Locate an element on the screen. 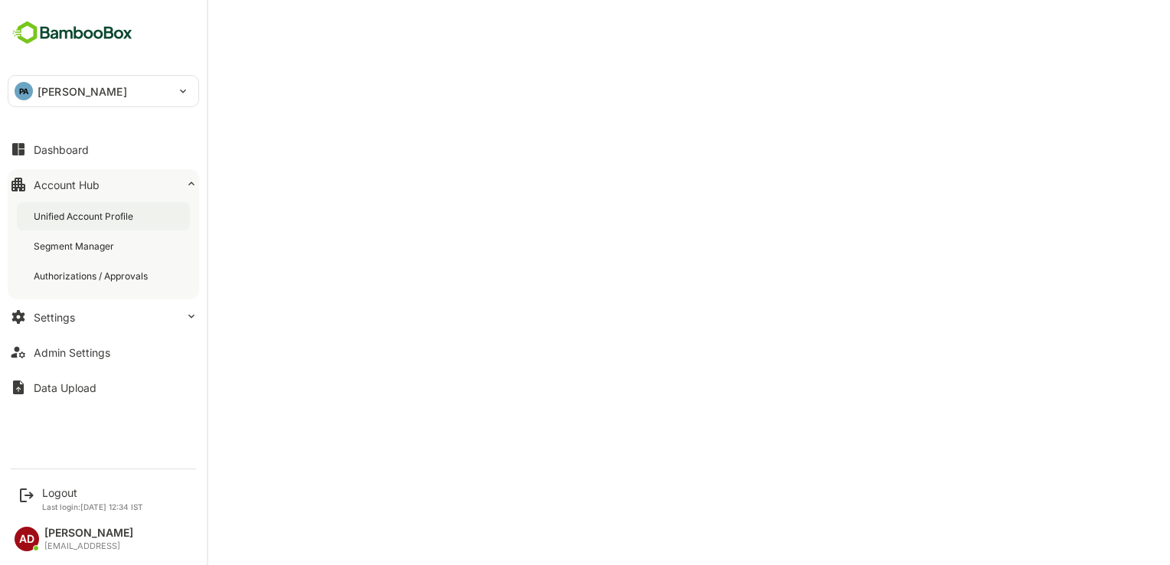 The image size is (1170, 565). button: Data Upload is located at coordinates (103, 387).